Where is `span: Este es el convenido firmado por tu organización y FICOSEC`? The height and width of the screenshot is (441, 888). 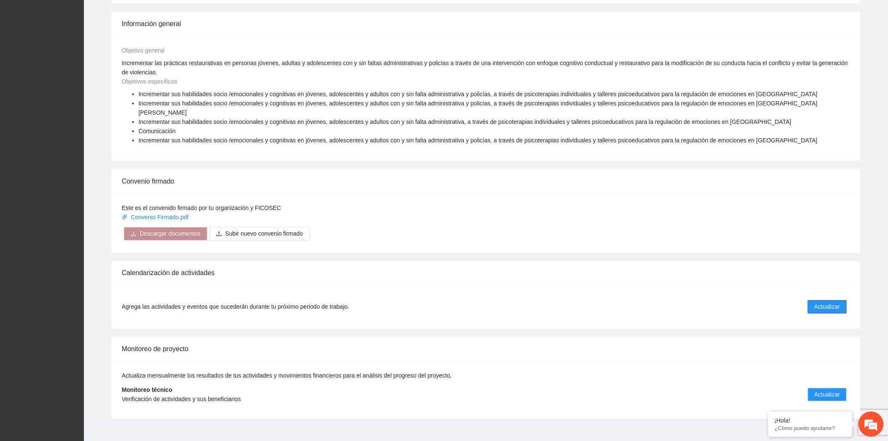
span: Este es el convenido firmado por tu organización y FICOSEC is located at coordinates (201, 208).